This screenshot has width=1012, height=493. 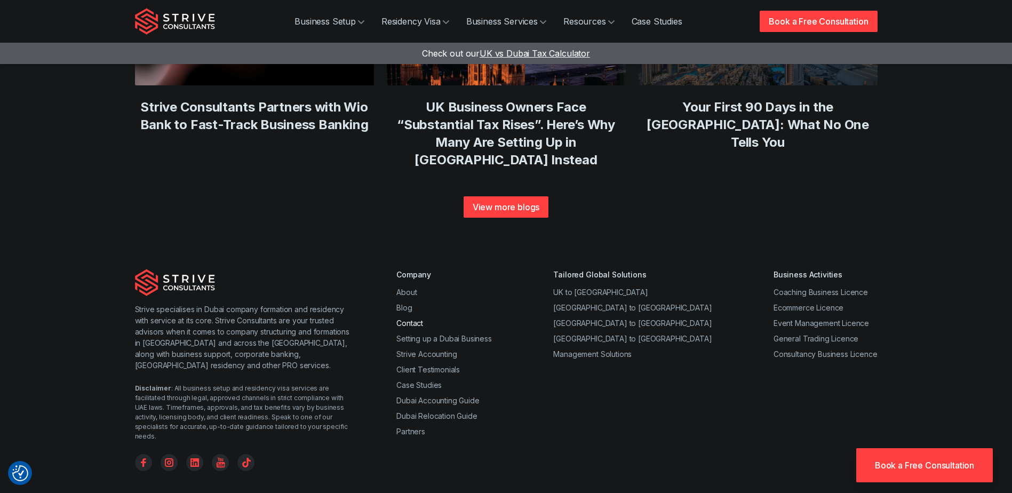 What do you see at coordinates (506, 53) in the screenshot?
I see `a: Check out ourUK vs Dubai Tax Calculator` at bounding box center [506, 53].